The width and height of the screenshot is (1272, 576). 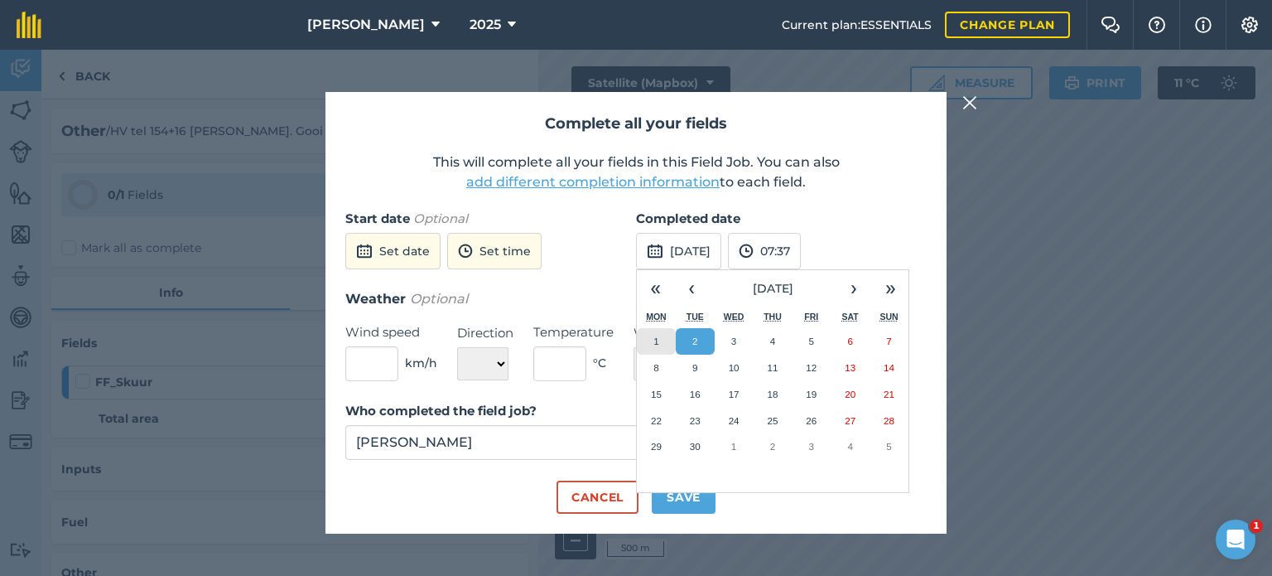 What do you see at coordinates (889, 368) in the screenshot?
I see `button: September 14, 2025` at bounding box center [889, 368].